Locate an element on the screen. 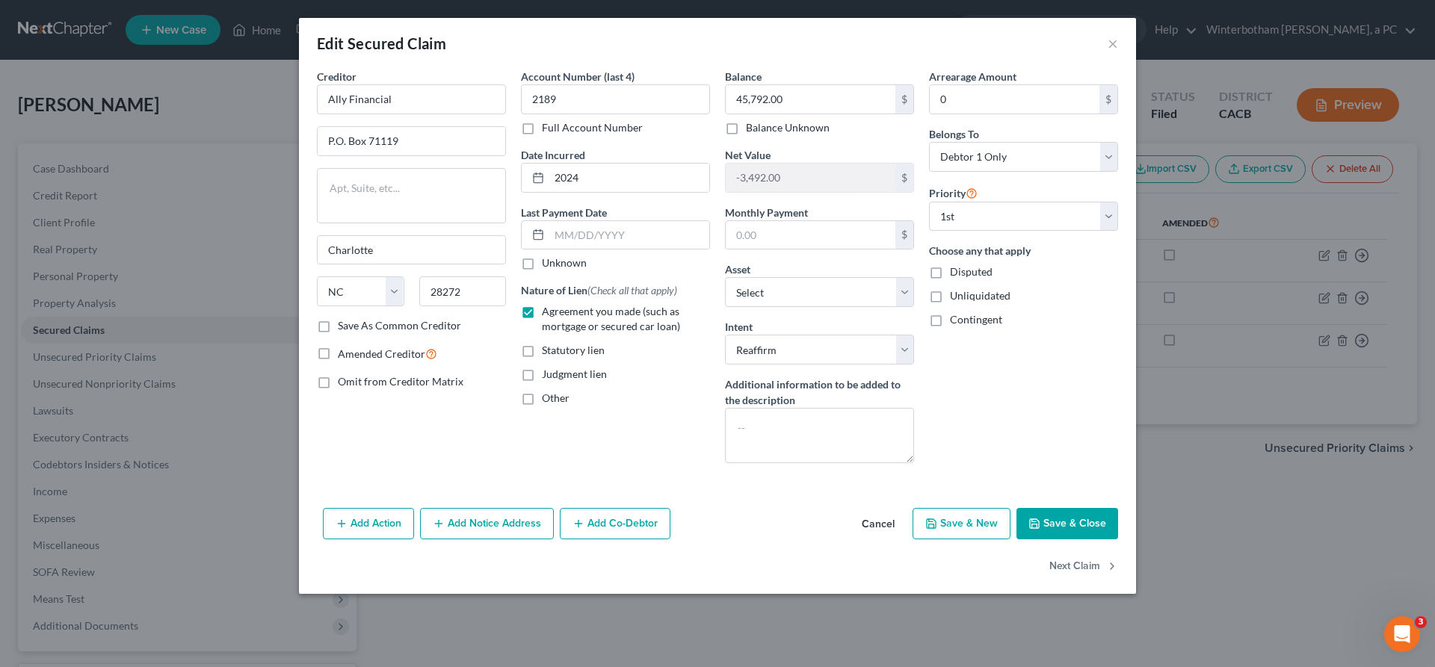 Image resolution: width=1435 pixels, height=667 pixels. span: Statutory lien is located at coordinates (573, 350).